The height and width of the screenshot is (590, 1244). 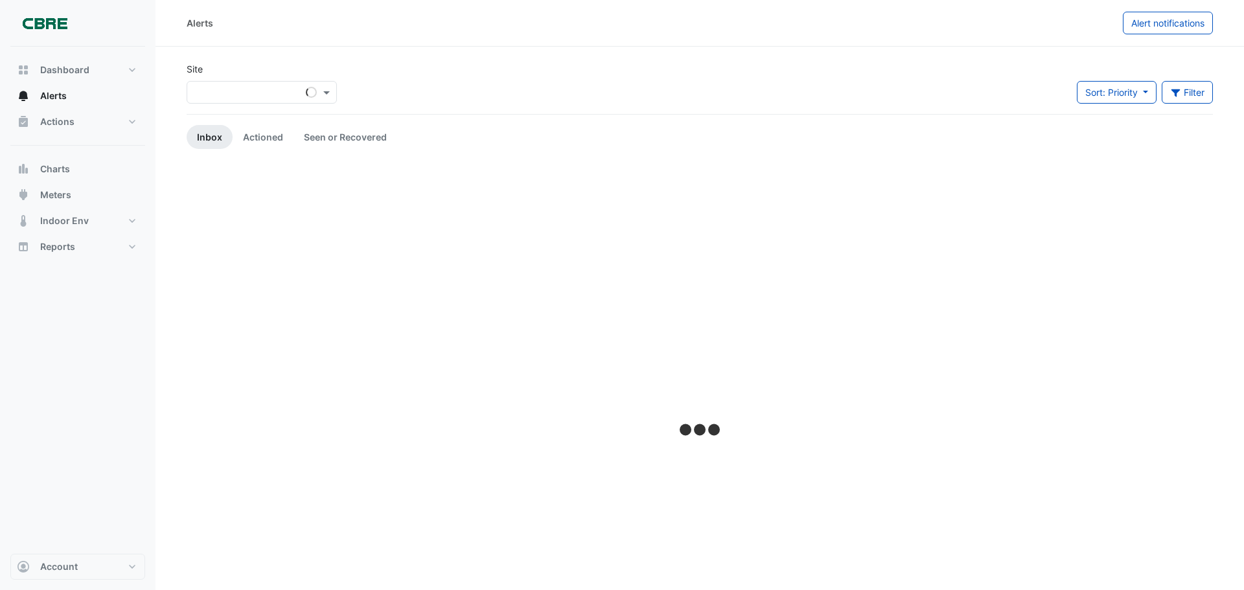 I want to click on span: Charts, so click(x=55, y=169).